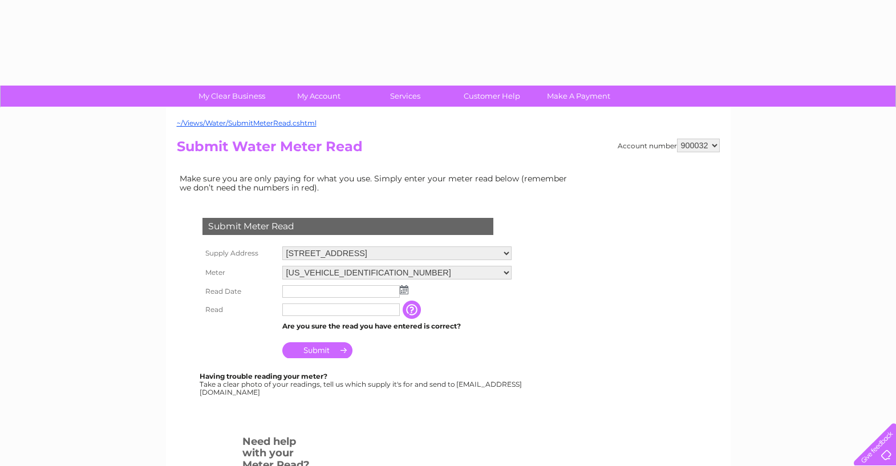 This screenshot has width=896, height=466. Describe the element at coordinates (317, 350) in the screenshot. I see `input: Submit` at that location.